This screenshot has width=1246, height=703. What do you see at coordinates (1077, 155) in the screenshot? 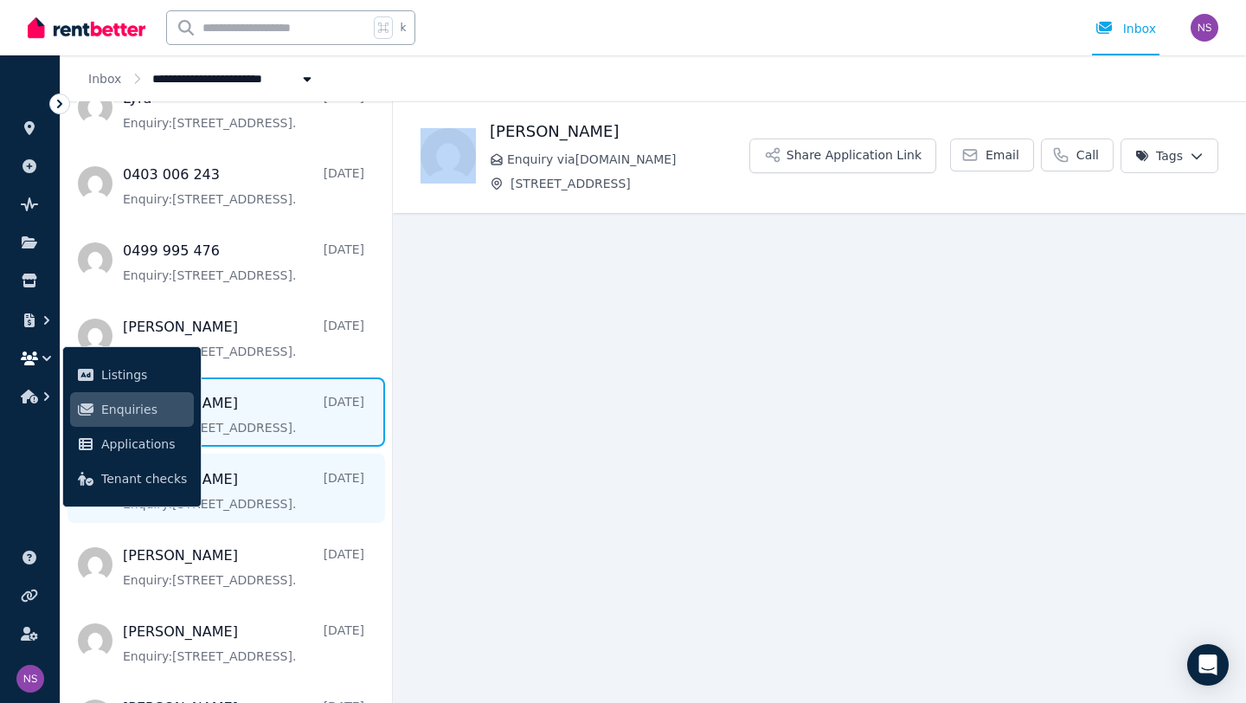
I see `a: Call` at bounding box center [1077, 155].